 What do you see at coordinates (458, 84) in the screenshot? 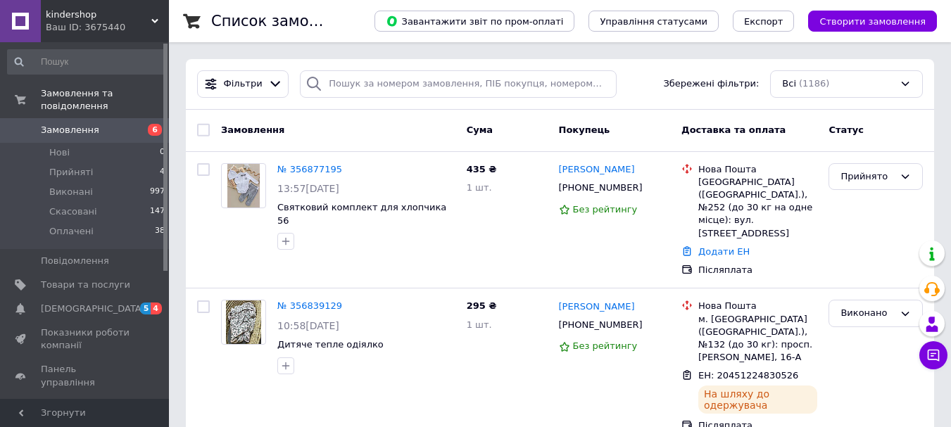
I see `input: Пошук за номером замовлення, ПІБ покупця, номером телефону, Email, номером накладної` at bounding box center [458, 84].